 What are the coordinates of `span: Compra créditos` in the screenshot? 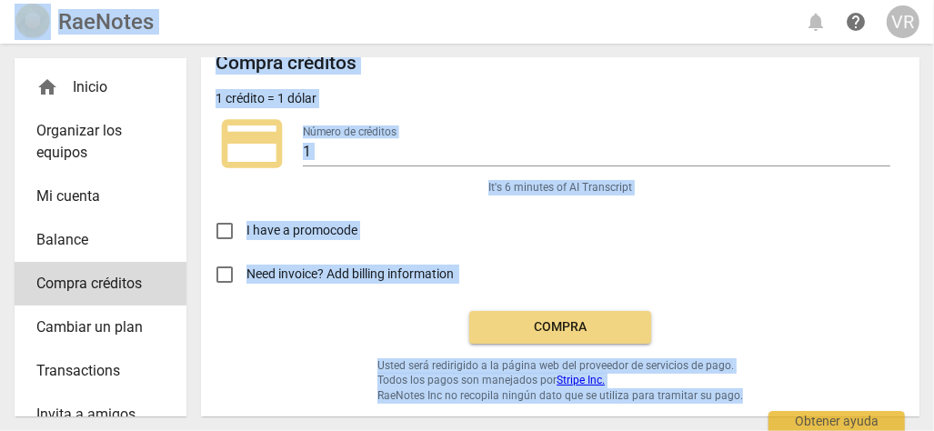 It's located at (93, 284).